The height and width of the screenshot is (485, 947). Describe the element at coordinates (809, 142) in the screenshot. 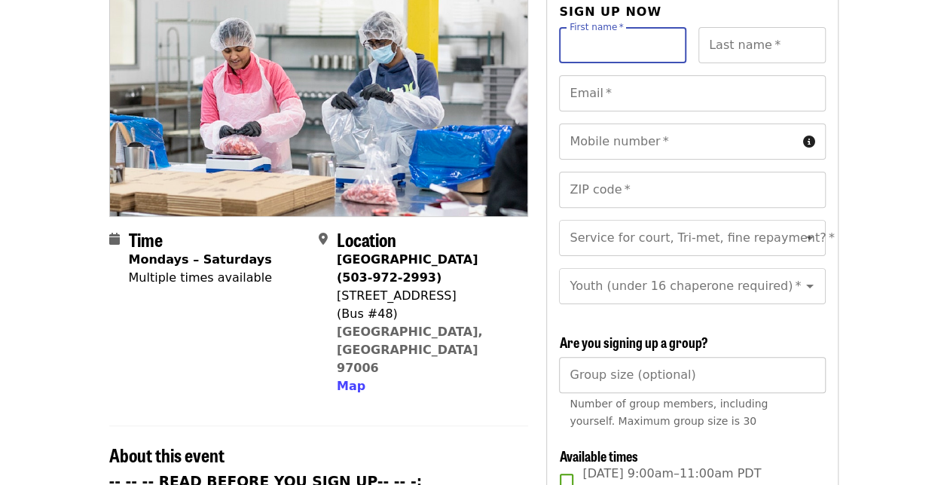

I see `i: circle-info icon` at that location.